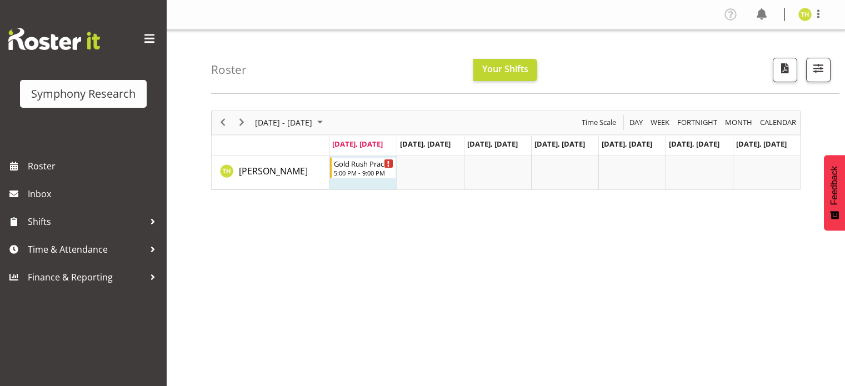  Describe the element at coordinates (363, 173) in the screenshot. I see `div: 5:00 PM - 9:00 PM` at that location.